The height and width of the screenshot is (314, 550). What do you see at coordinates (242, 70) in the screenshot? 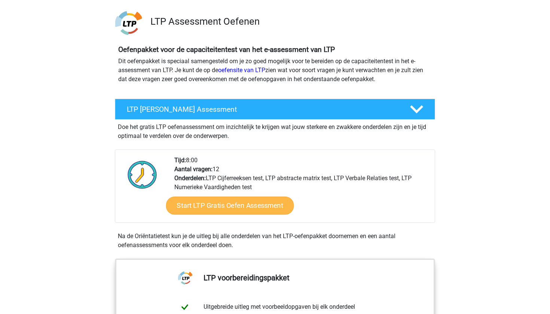
I see `a: oefensite van LTP` at bounding box center [242, 70].